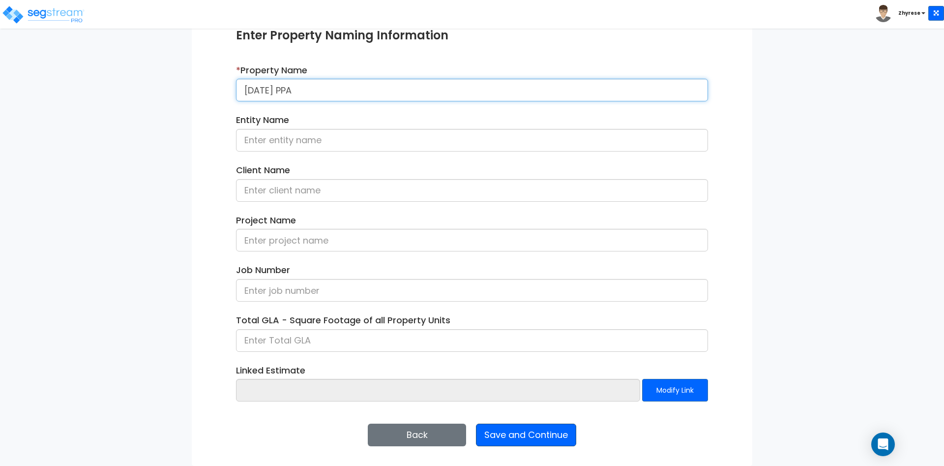 This screenshot has width=944, height=466. Describe the element at coordinates (472, 340) in the screenshot. I see `input: Enter Total GLA` at that location.